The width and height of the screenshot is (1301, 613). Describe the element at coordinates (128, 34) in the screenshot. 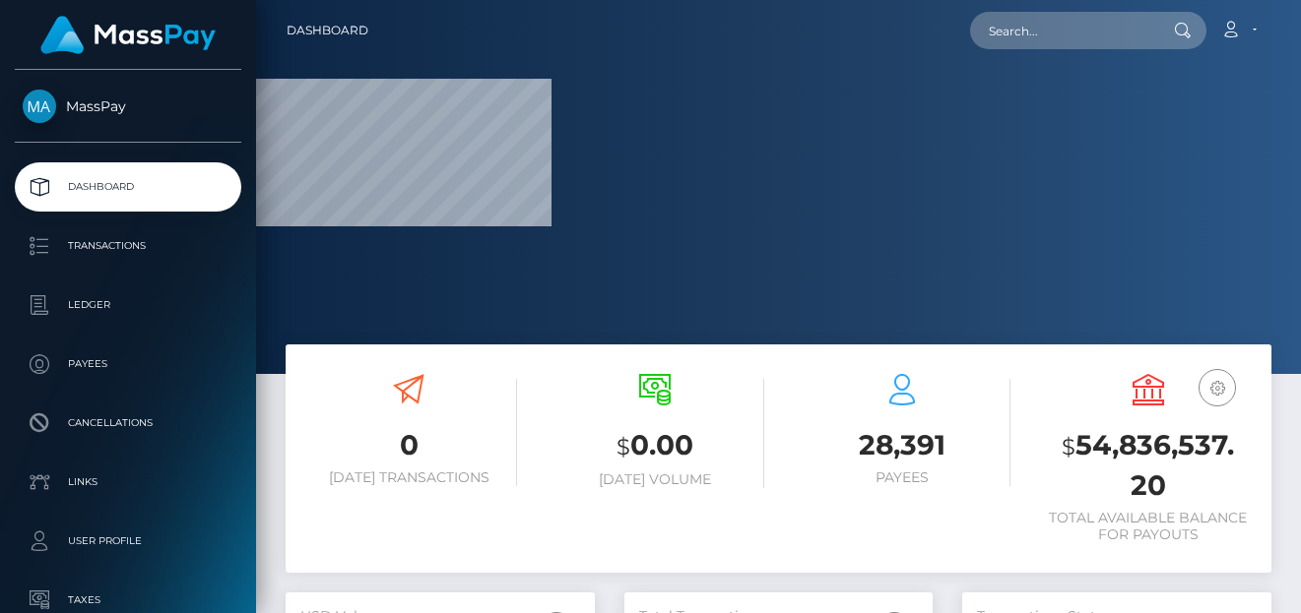

I see `img: MassPay Logo` at that location.